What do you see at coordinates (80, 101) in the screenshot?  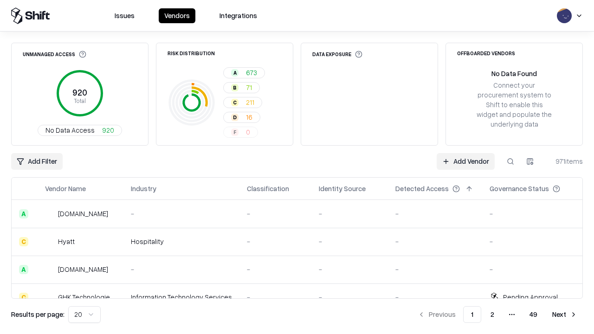 I see `tspan: Total` at bounding box center [80, 101].